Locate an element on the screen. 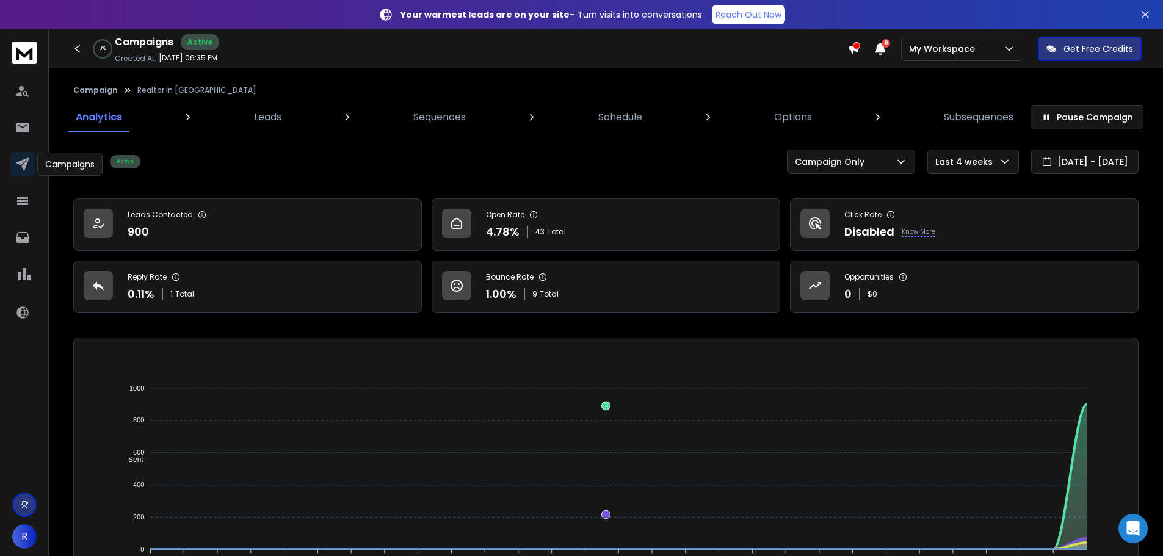 The width and height of the screenshot is (1163, 556). span: R is located at coordinates (24, 537).